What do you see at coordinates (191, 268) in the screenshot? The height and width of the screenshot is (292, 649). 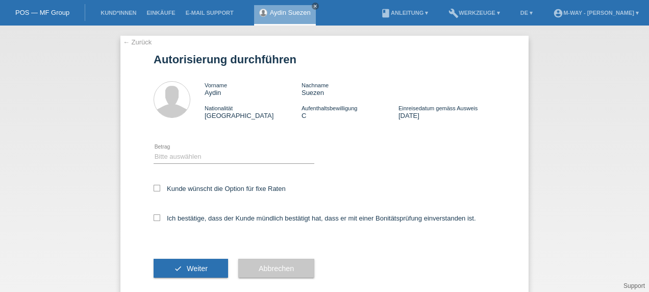 I see `button: check Weiter` at bounding box center [191, 268].